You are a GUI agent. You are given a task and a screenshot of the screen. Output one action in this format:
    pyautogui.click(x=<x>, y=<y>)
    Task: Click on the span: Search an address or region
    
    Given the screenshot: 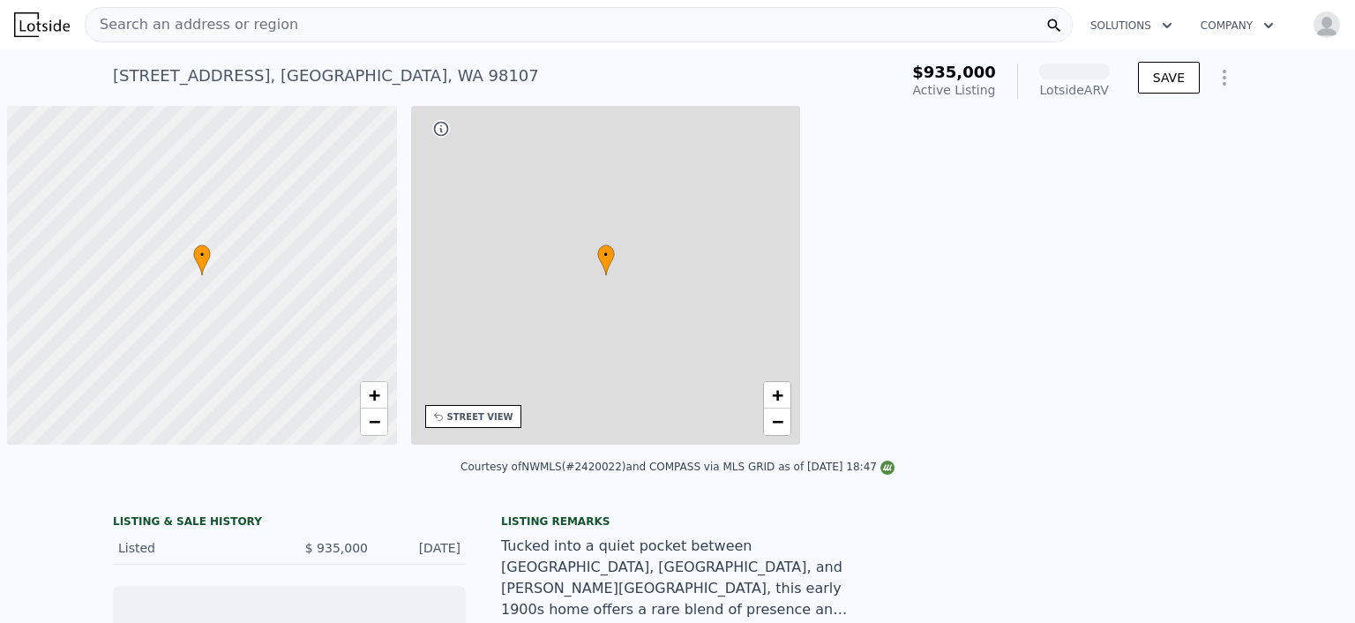 What is the action you would take?
    pyautogui.click(x=191, y=25)
    